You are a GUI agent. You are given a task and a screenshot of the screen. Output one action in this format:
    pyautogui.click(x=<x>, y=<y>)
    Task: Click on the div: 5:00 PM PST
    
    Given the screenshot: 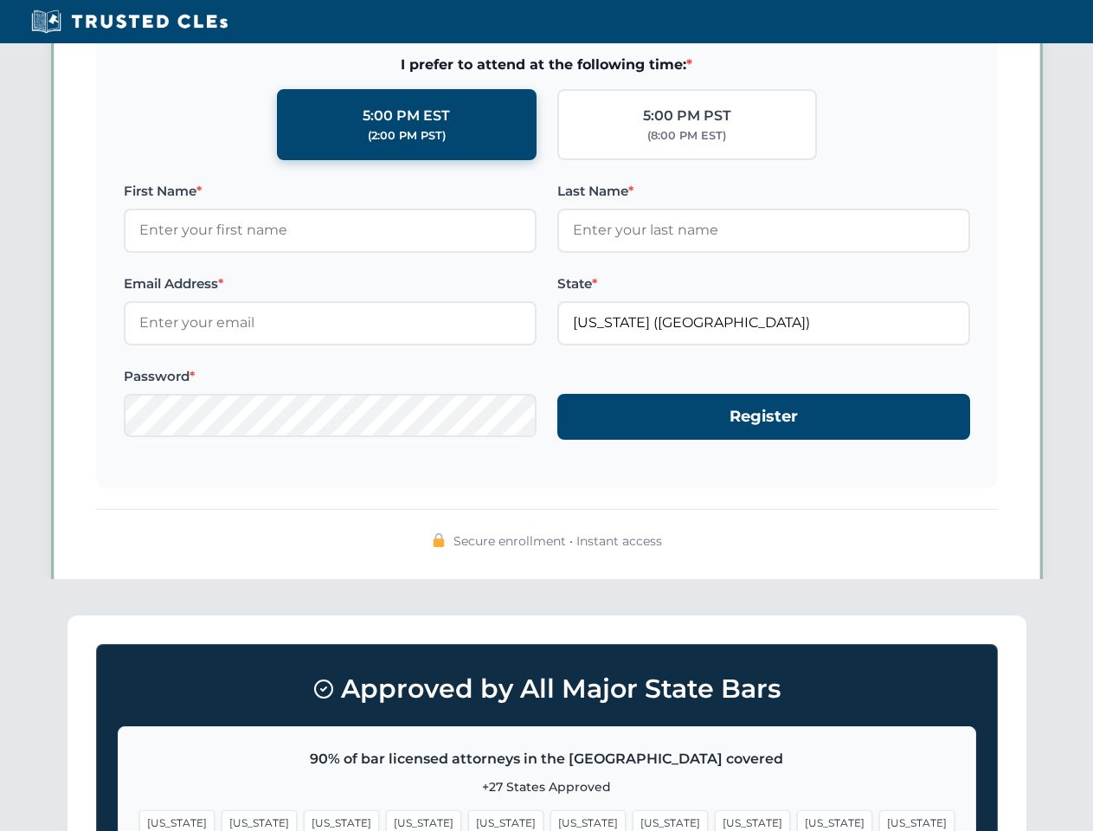 What is the action you would take?
    pyautogui.click(x=687, y=116)
    